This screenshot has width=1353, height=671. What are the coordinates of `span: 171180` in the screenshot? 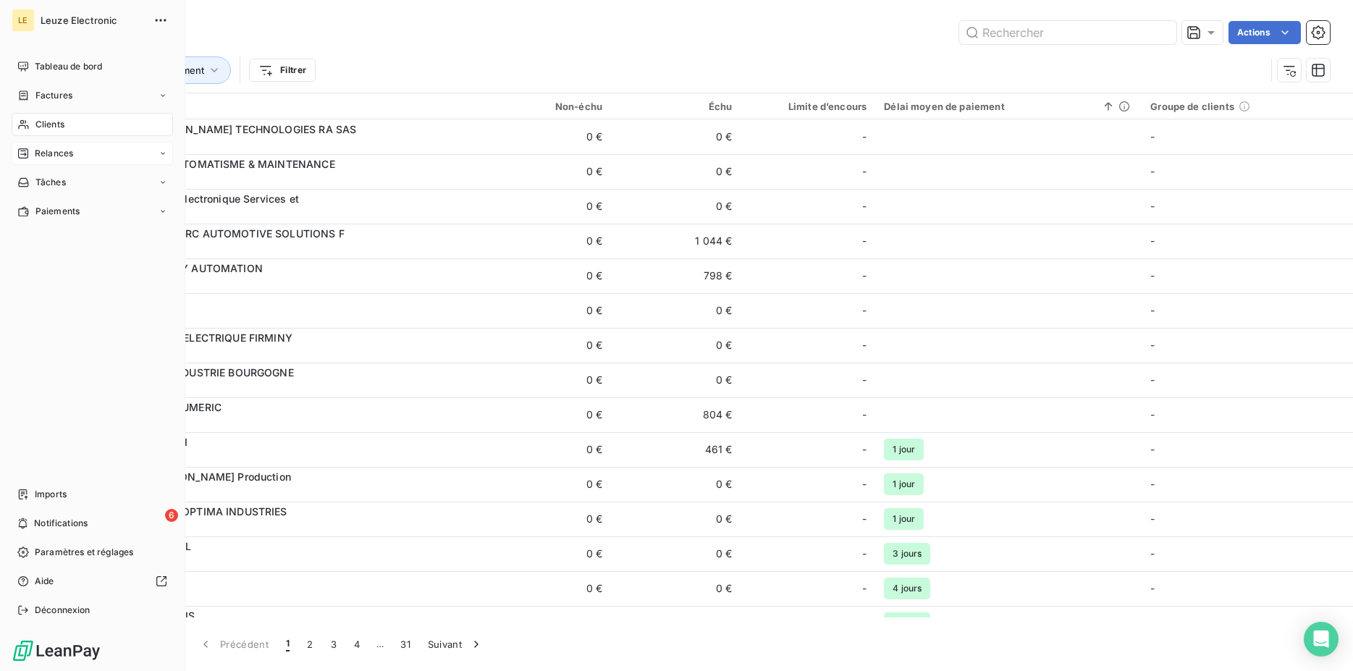 It's located at (286, 179).